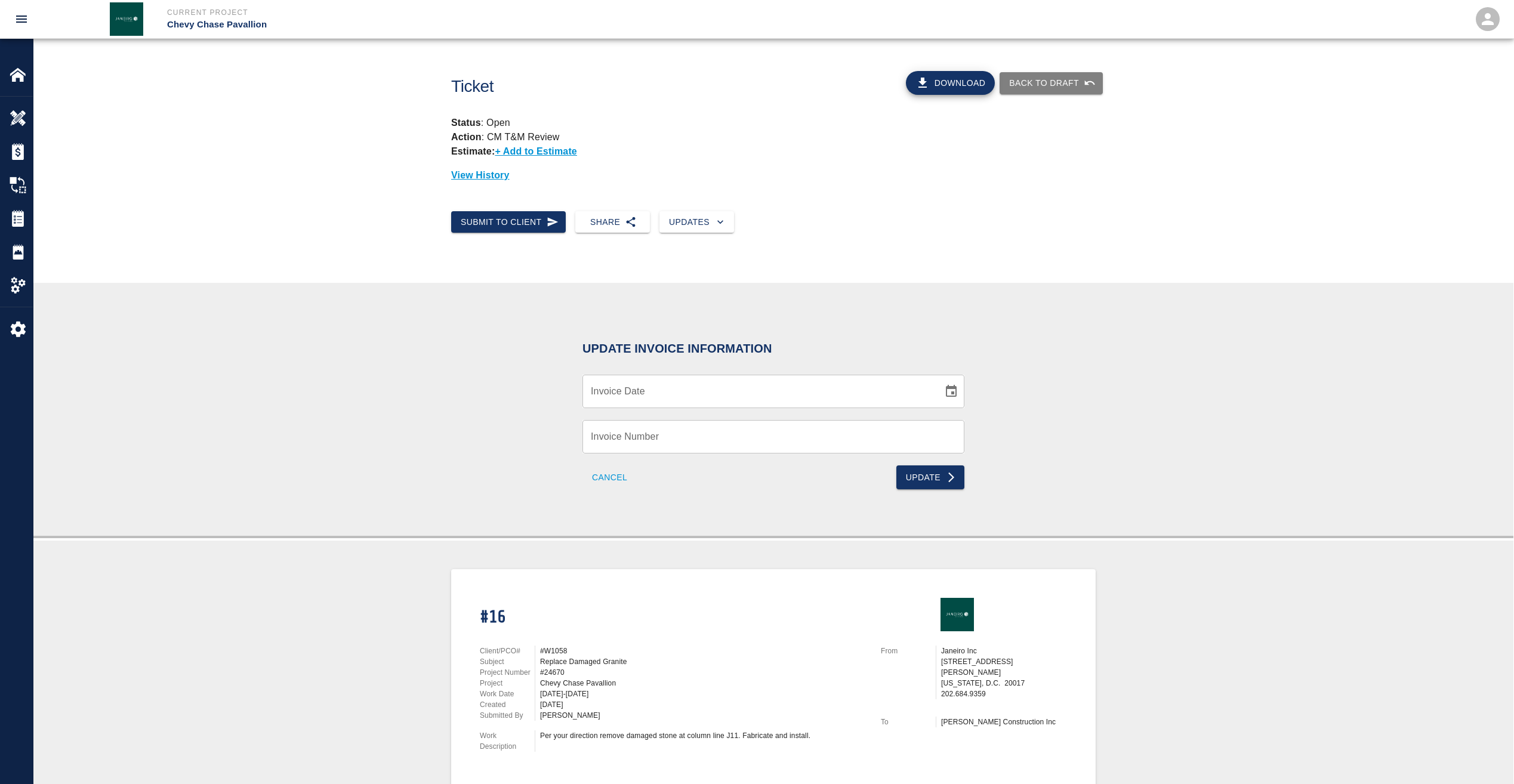  What do you see at coordinates (508, 694) in the screenshot?
I see `p: Work Date` at bounding box center [508, 694].